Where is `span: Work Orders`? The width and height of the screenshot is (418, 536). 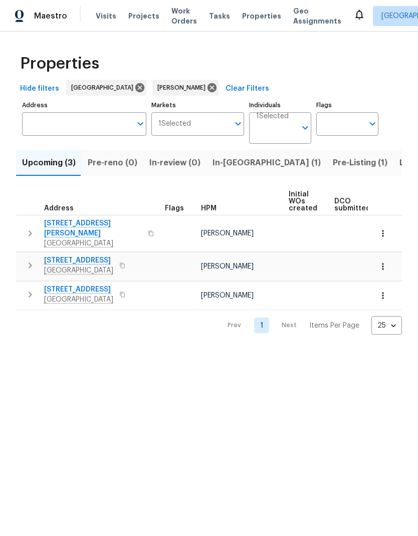 span: Work Orders is located at coordinates (184, 16).